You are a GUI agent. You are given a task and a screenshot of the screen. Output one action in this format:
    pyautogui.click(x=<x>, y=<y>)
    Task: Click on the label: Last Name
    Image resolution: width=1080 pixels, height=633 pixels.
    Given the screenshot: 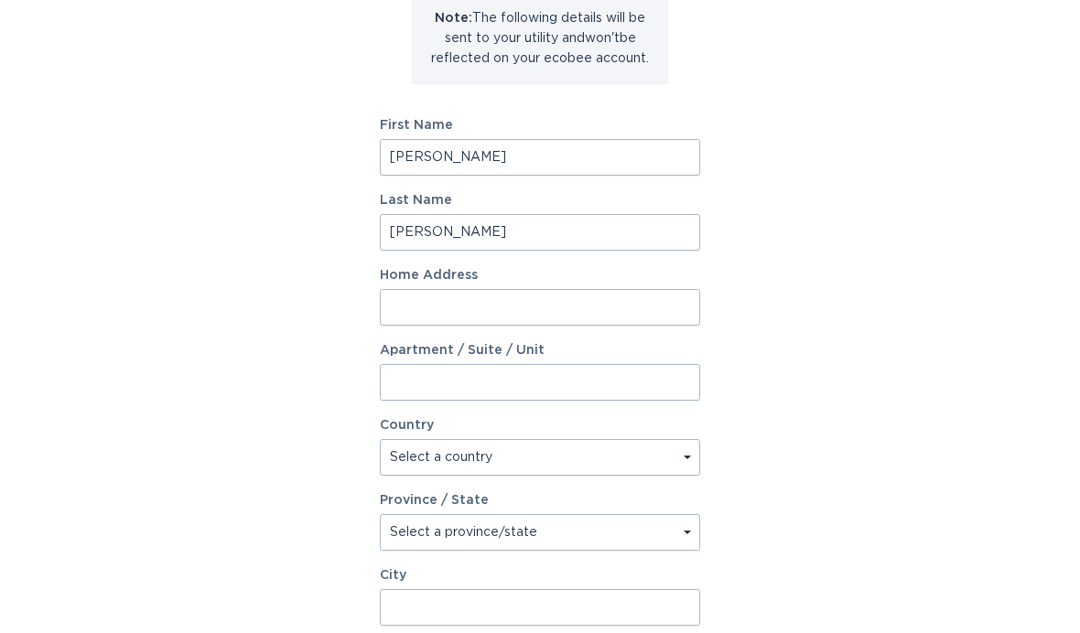 What is the action you would take?
    pyautogui.click(x=540, y=200)
    